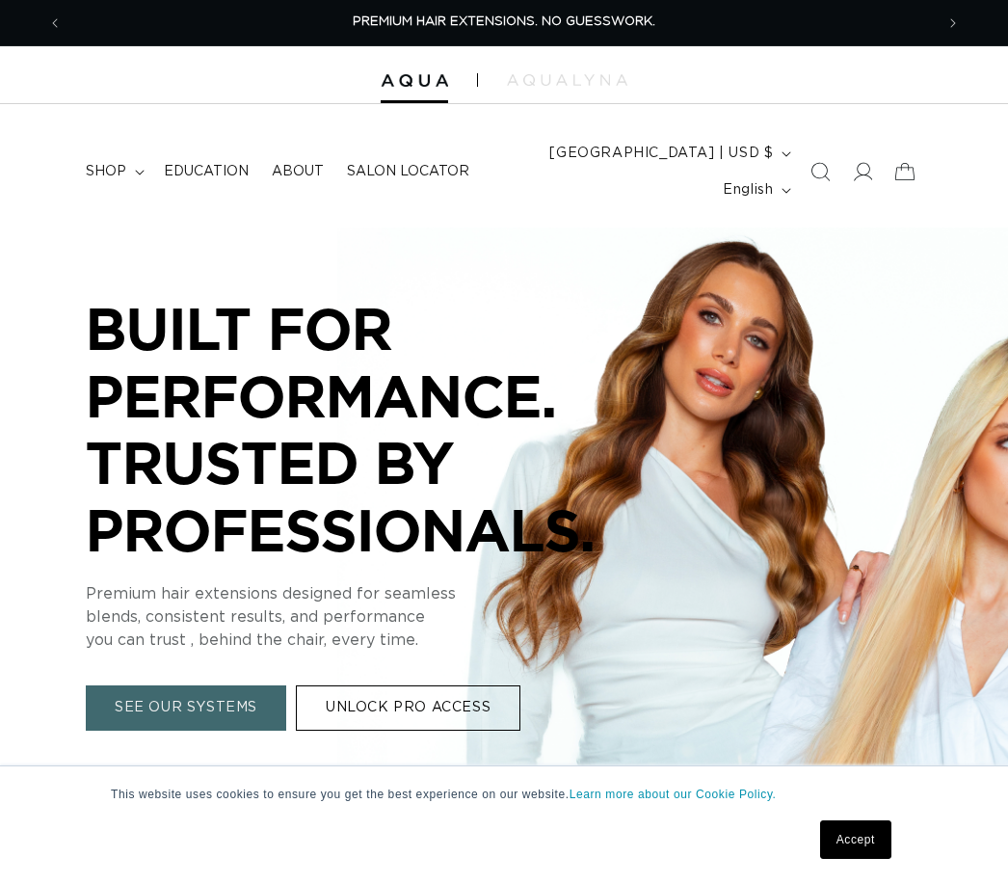  Describe the element at coordinates (414, 81) in the screenshot. I see `img: Aqua Hair Extensions` at that location.